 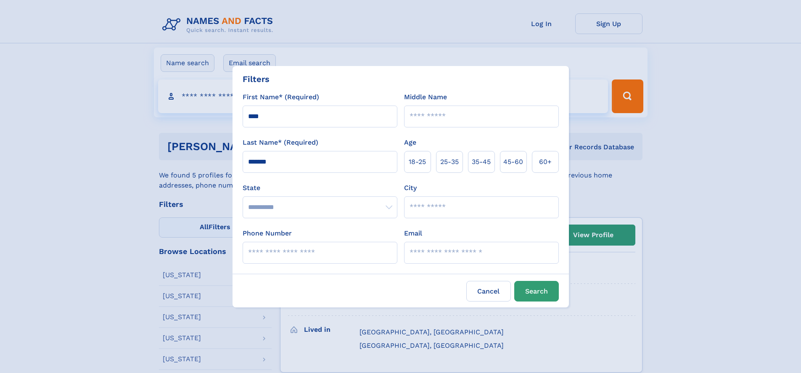 I want to click on label: Phone Number, so click(x=267, y=233).